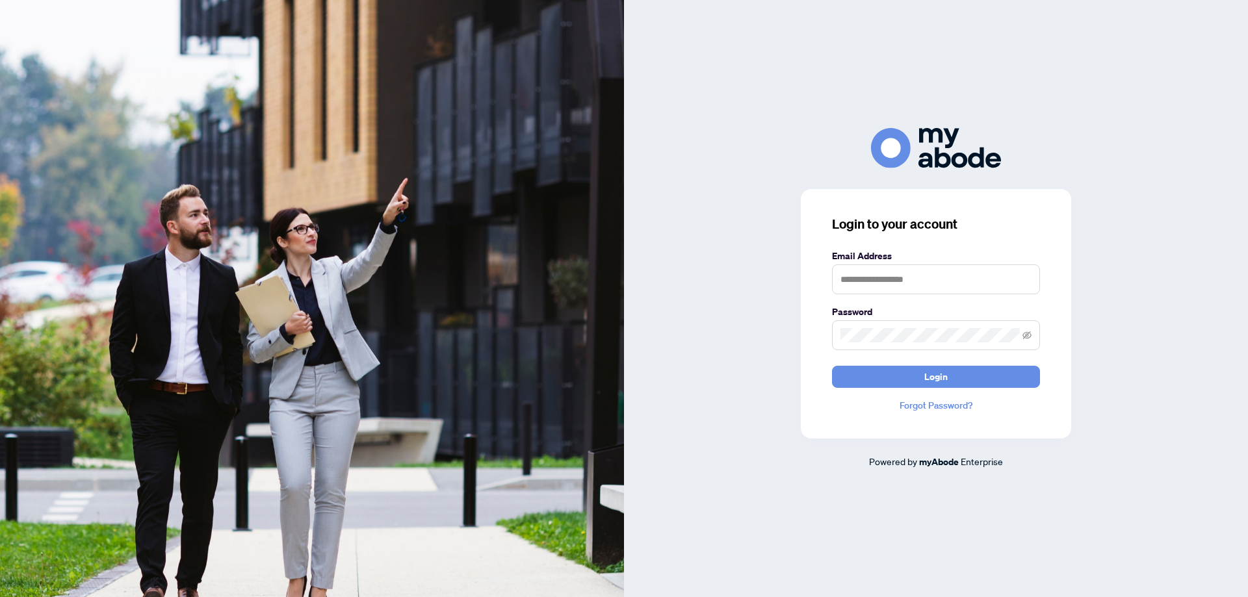 Image resolution: width=1248 pixels, height=597 pixels. Describe the element at coordinates (936, 256) in the screenshot. I see `label: Email Address` at that location.